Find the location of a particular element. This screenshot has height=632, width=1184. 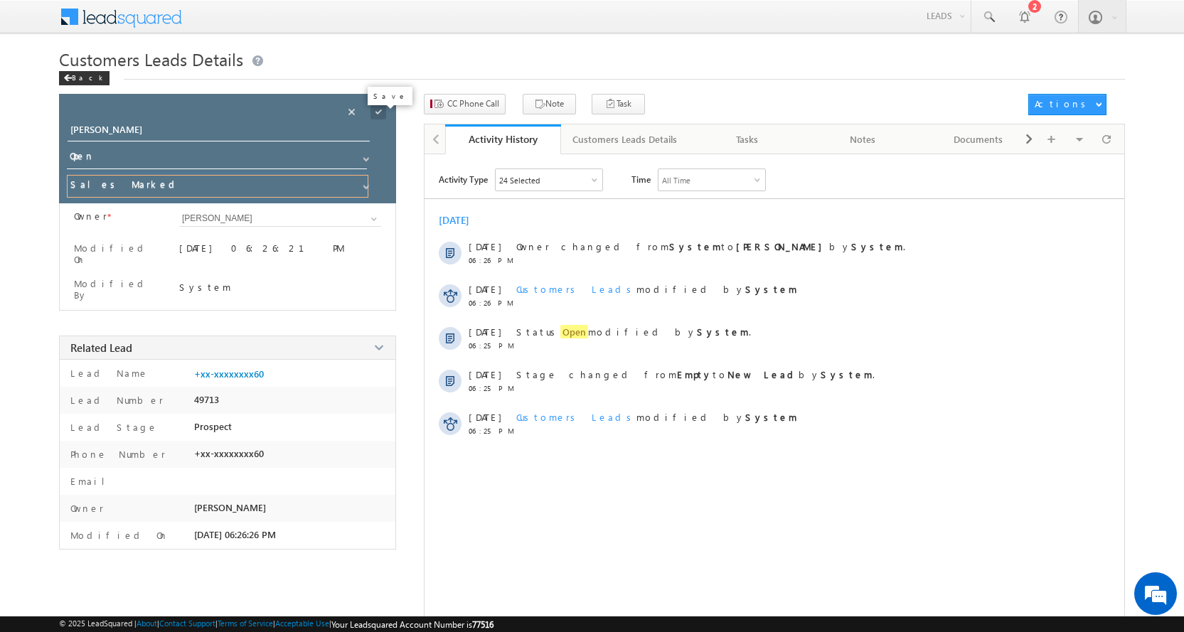

input: Opportunity Name Opportunity Name is located at coordinates (218, 132).